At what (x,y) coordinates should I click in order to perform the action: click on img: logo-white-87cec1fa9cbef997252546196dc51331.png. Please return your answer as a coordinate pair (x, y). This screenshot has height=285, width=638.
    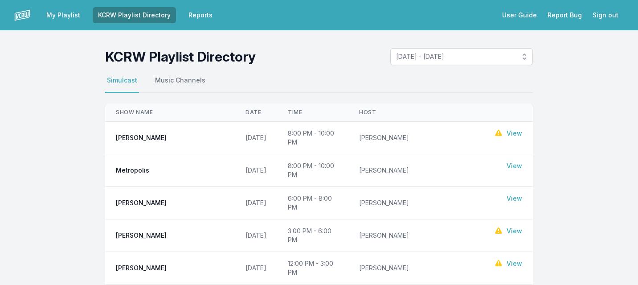
    Looking at the image, I should click on (22, 15).